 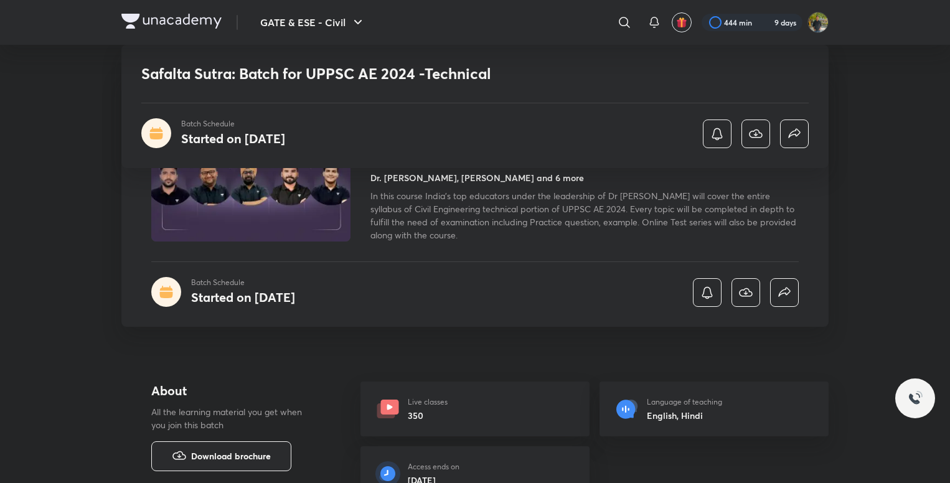 What do you see at coordinates (427, 402) in the screenshot?
I see `p: Live classes` at bounding box center [427, 402].